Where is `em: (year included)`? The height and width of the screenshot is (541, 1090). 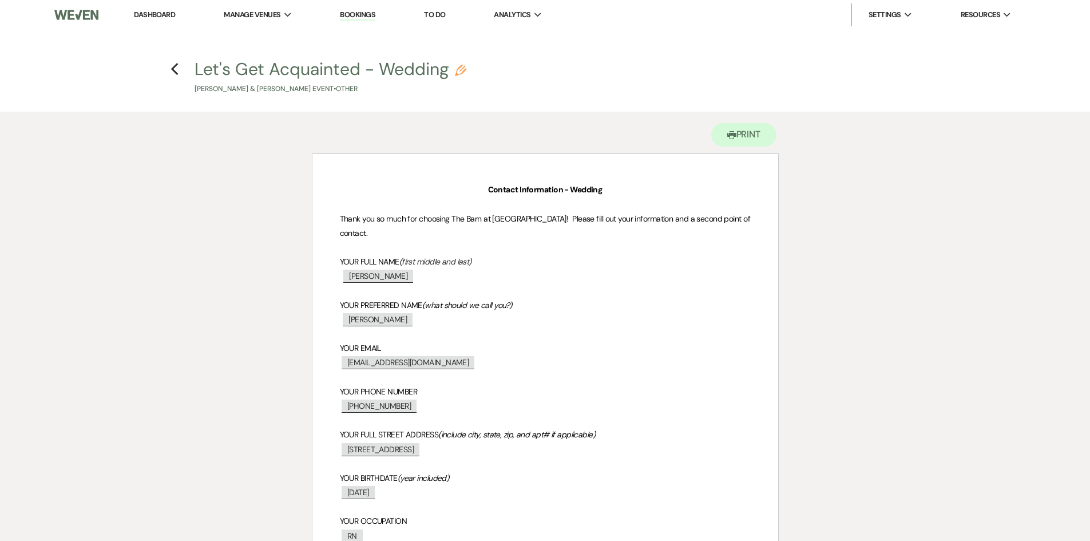
em: (year included) is located at coordinates (424, 478).